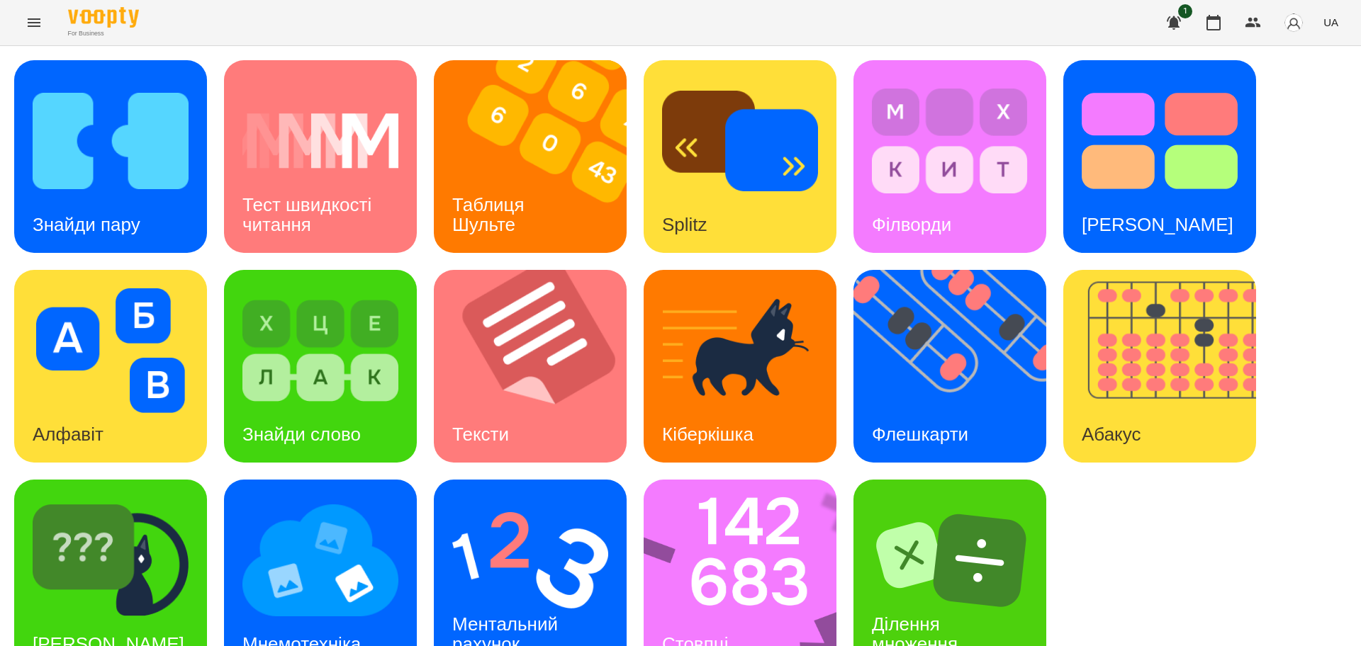 This screenshot has height=646, width=1361. Describe the element at coordinates (740, 366) in the screenshot. I see `a: КіберкішкаКіберкішка` at that location.